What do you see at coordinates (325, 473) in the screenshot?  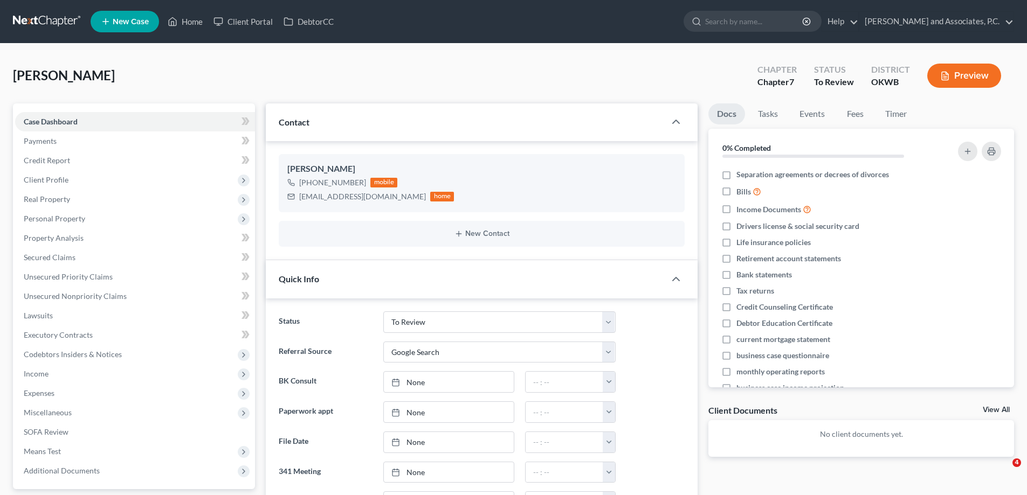 I see `label: 341 Meeting` at bounding box center [325, 473].